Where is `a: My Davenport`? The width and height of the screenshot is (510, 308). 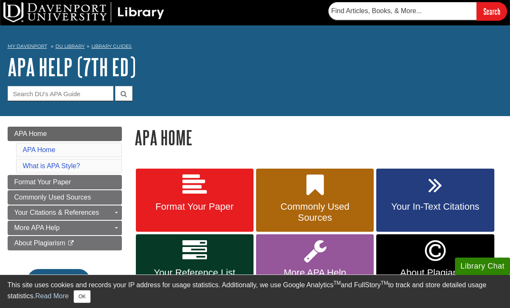
a: My Davenport is located at coordinates (27, 46).